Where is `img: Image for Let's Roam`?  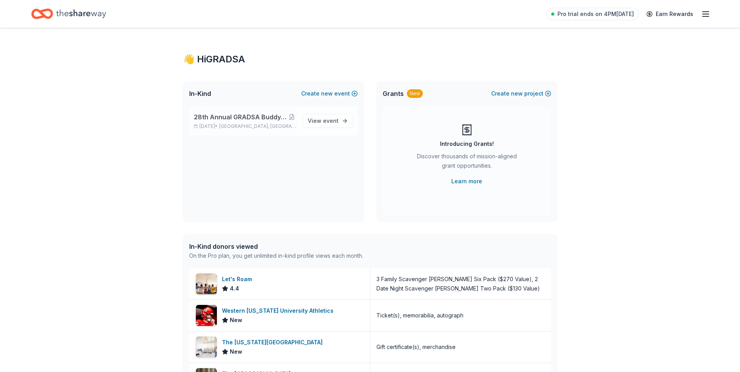 img: Image for Let's Roam is located at coordinates (206, 284).